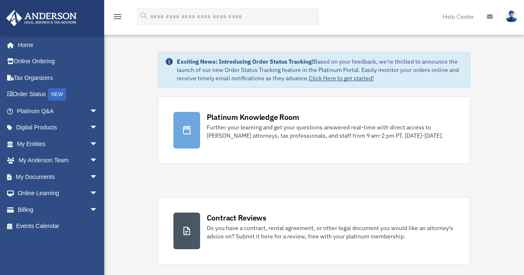  Describe the element at coordinates (58, 111) in the screenshot. I see `a: Platinum Q&Aarrow_drop_down` at that location.